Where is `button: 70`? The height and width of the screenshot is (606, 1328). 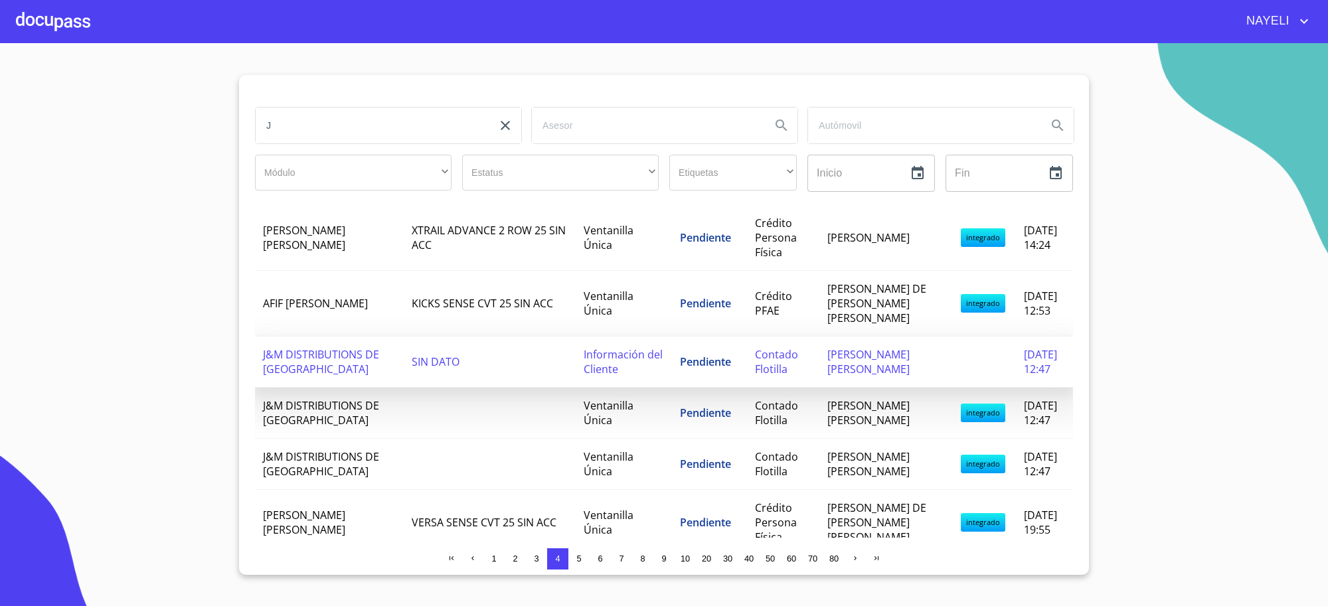
button: 70 is located at coordinates (812, 559).